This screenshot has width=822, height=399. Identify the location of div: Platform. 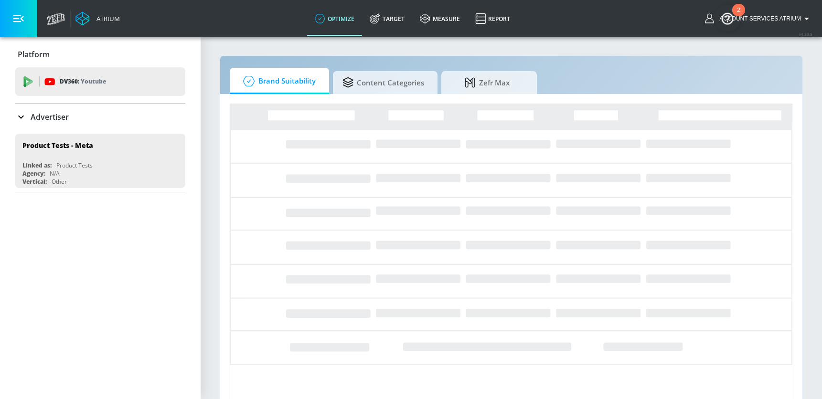
(100, 54).